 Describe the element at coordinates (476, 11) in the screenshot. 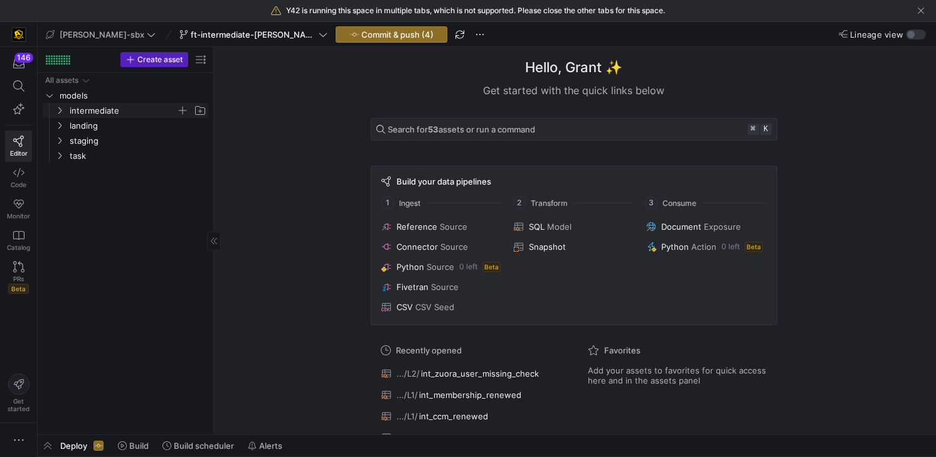

I see `span: Y42 is running this space in multiple tabs, which is not supported. Please close the other tabs f...` at that location.